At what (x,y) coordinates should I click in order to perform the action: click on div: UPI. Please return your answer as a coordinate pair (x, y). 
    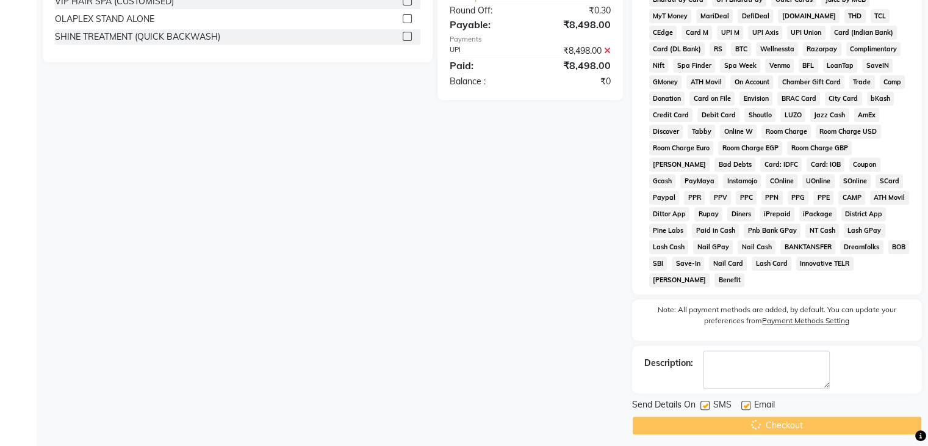
    Looking at the image, I should click on (485, 51).